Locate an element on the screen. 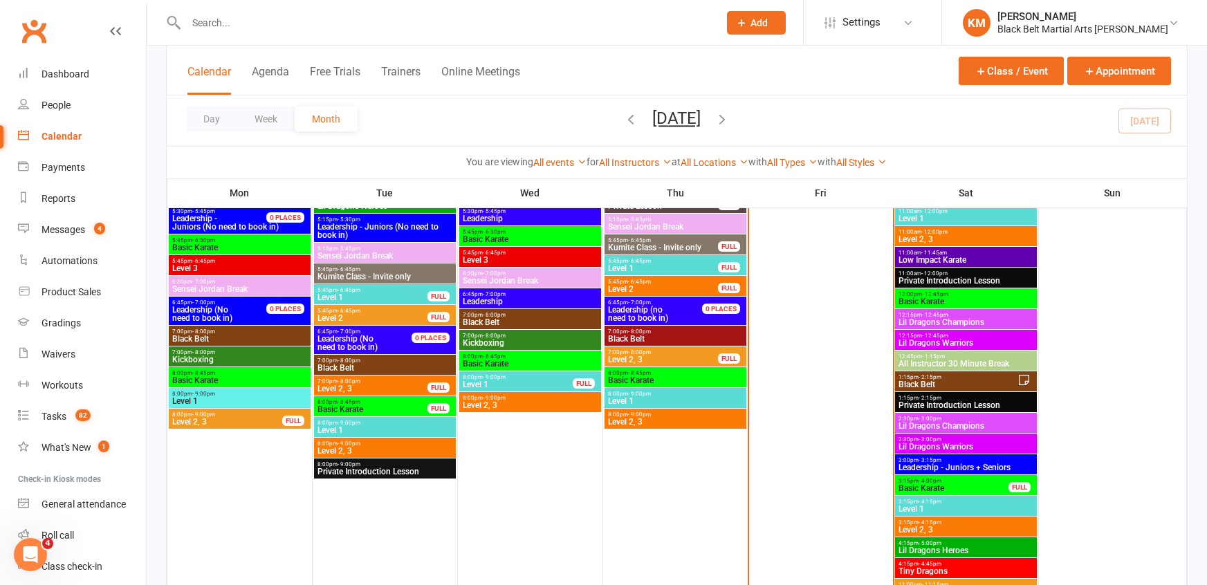 The width and height of the screenshot is (1207, 585). span: Leadership (no is located at coordinates (635, 310).